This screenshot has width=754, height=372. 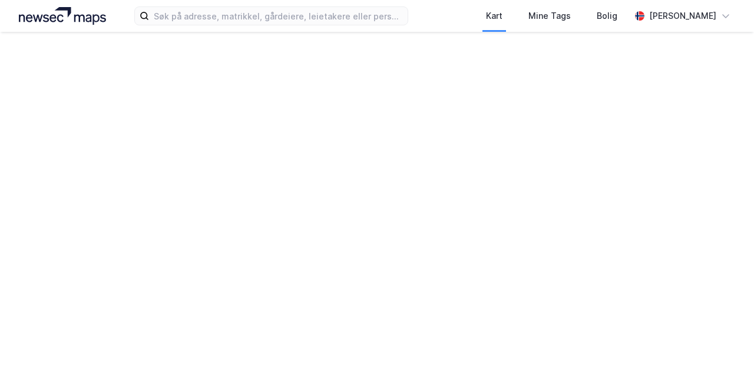 What do you see at coordinates (278, 16) in the screenshot?
I see `input: Søk på adresse, matrikkel, gårdeiere, leietakere eller personer` at bounding box center [278, 16].